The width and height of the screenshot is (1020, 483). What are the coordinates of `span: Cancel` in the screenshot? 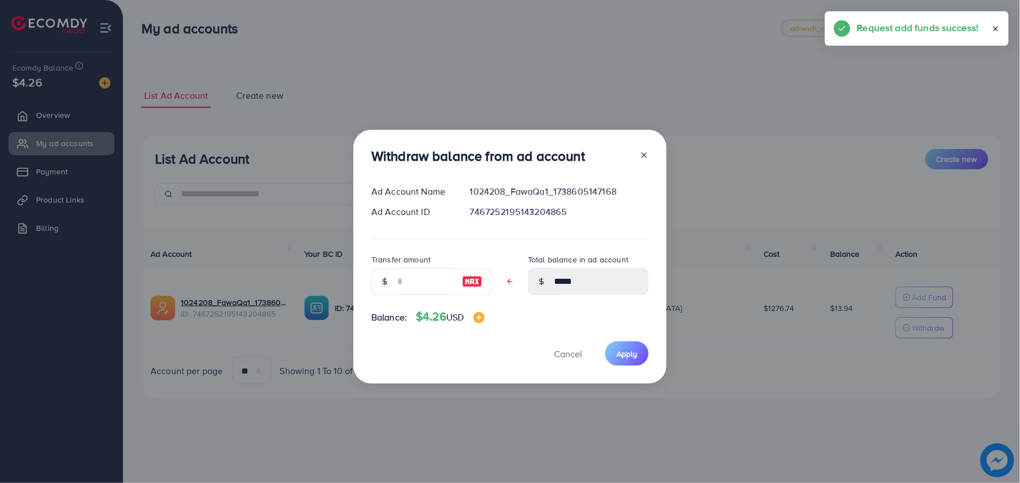 It's located at (568, 353).